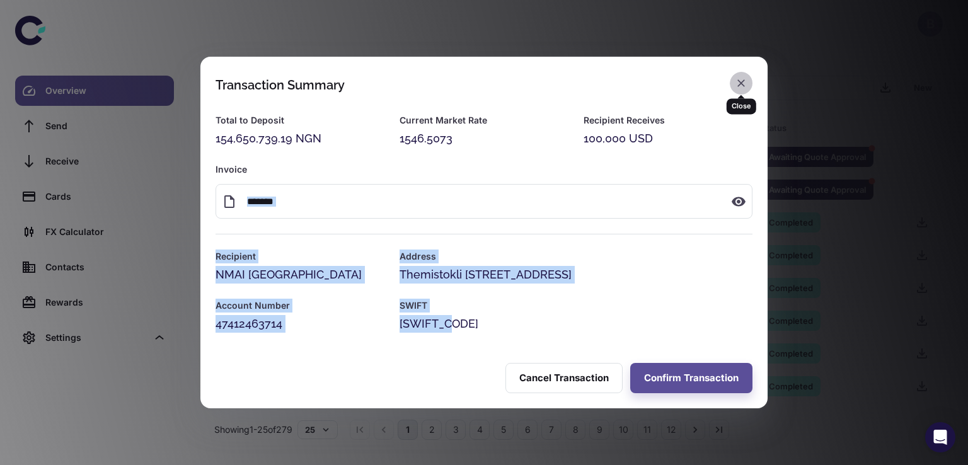  I want to click on div: Close, so click(741, 106).